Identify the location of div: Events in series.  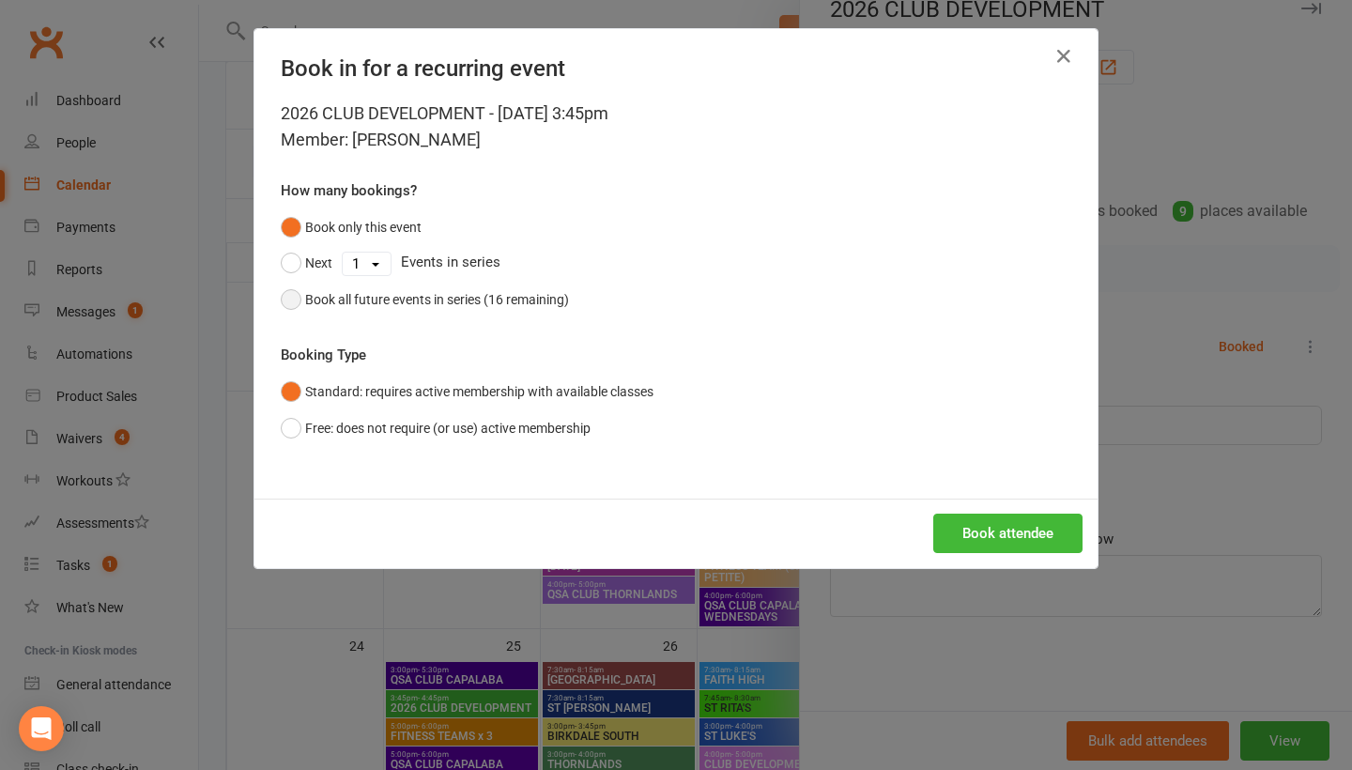
(676, 263).